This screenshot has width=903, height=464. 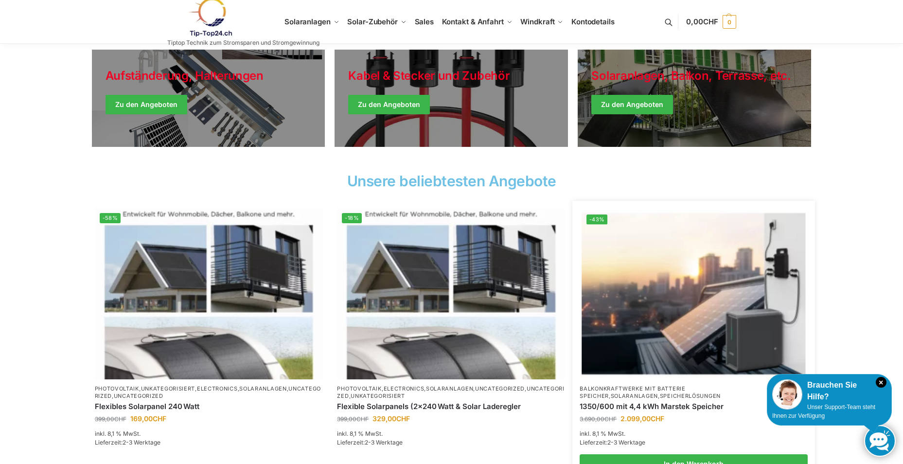 What do you see at coordinates (701, 21) in the screenshot?
I see `span: 0,00` at bounding box center [701, 21].